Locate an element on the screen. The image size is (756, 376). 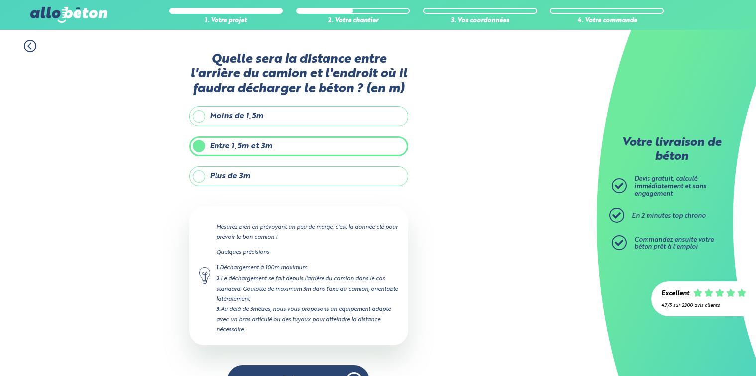
div: Déchargement à 100m maximum is located at coordinates (307, 268).